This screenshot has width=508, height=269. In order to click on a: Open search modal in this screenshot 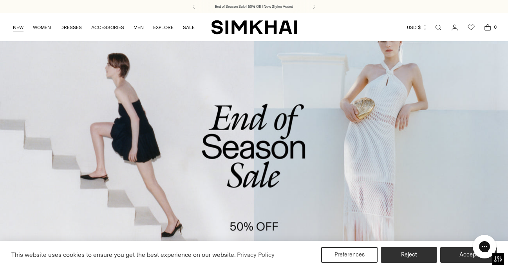, I will do `click(438, 27)`.